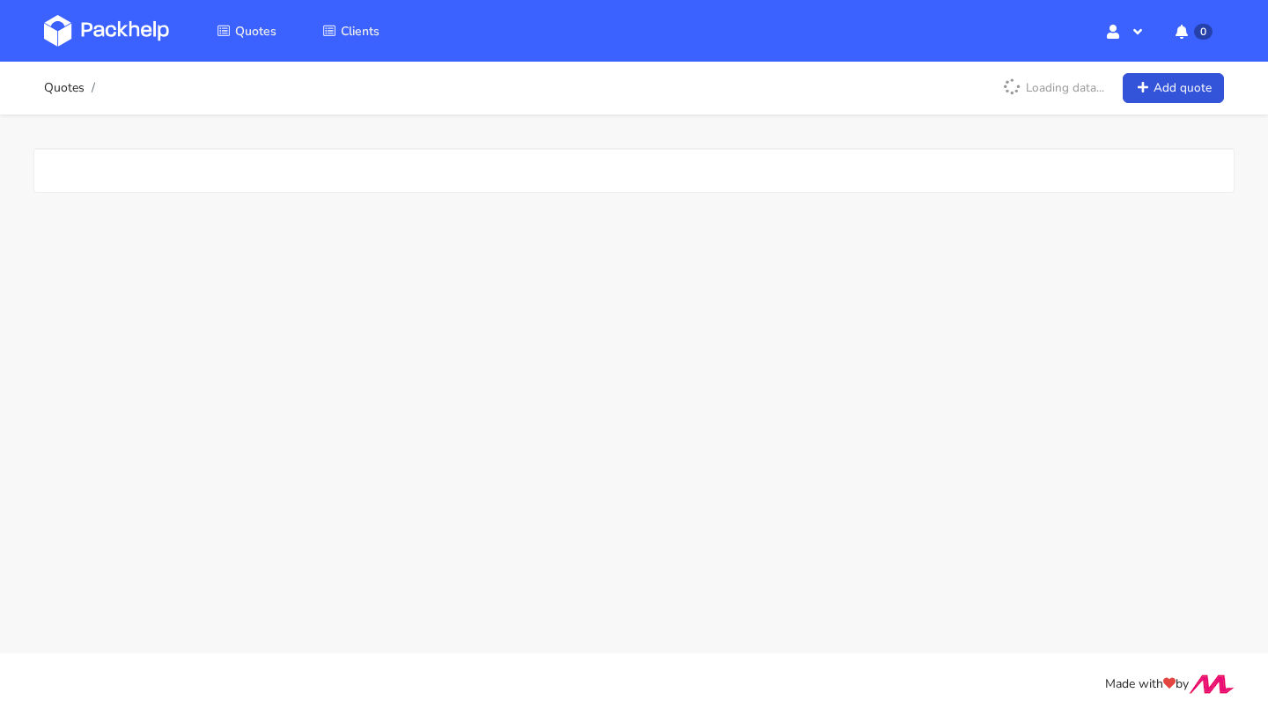 This screenshot has width=1268, height=715. Describe the element at coordinates (1212, 684) in the screenshot. I see `img: Move Closer` at that location.